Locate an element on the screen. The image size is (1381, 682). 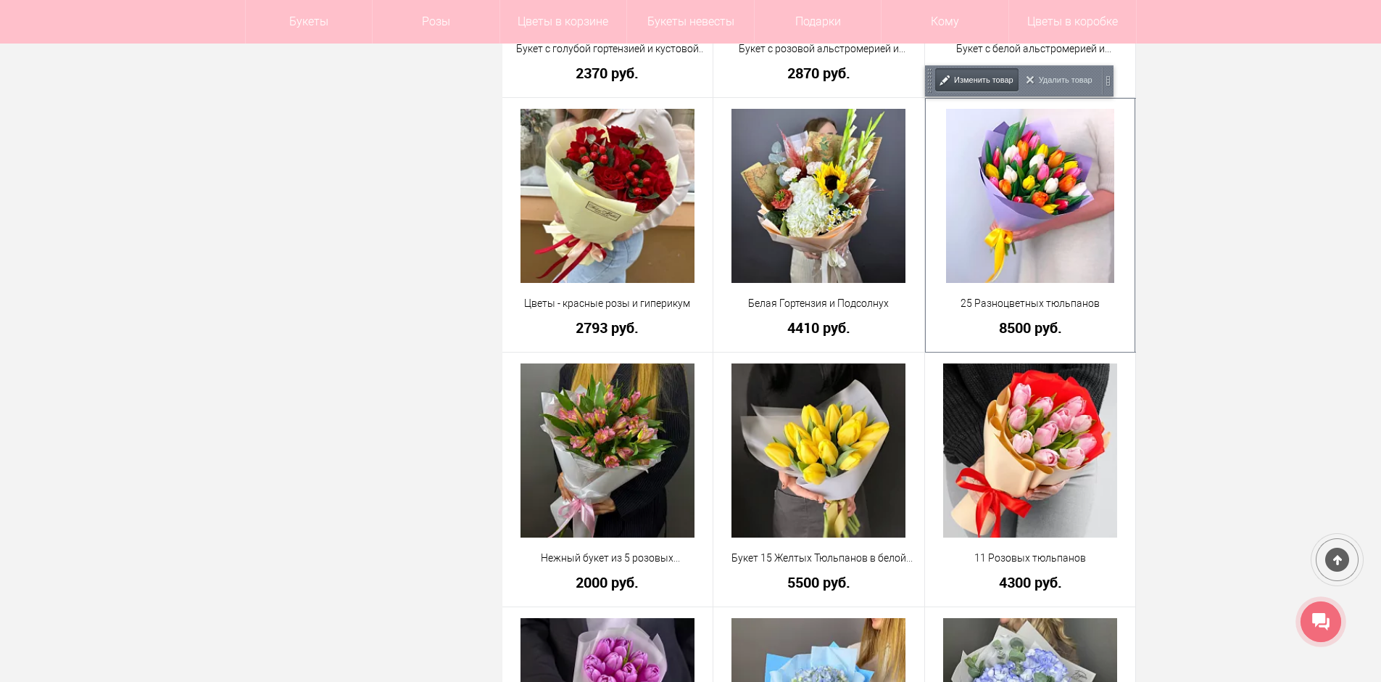
a: 2370 руб. is located at coordinates (608, 73).